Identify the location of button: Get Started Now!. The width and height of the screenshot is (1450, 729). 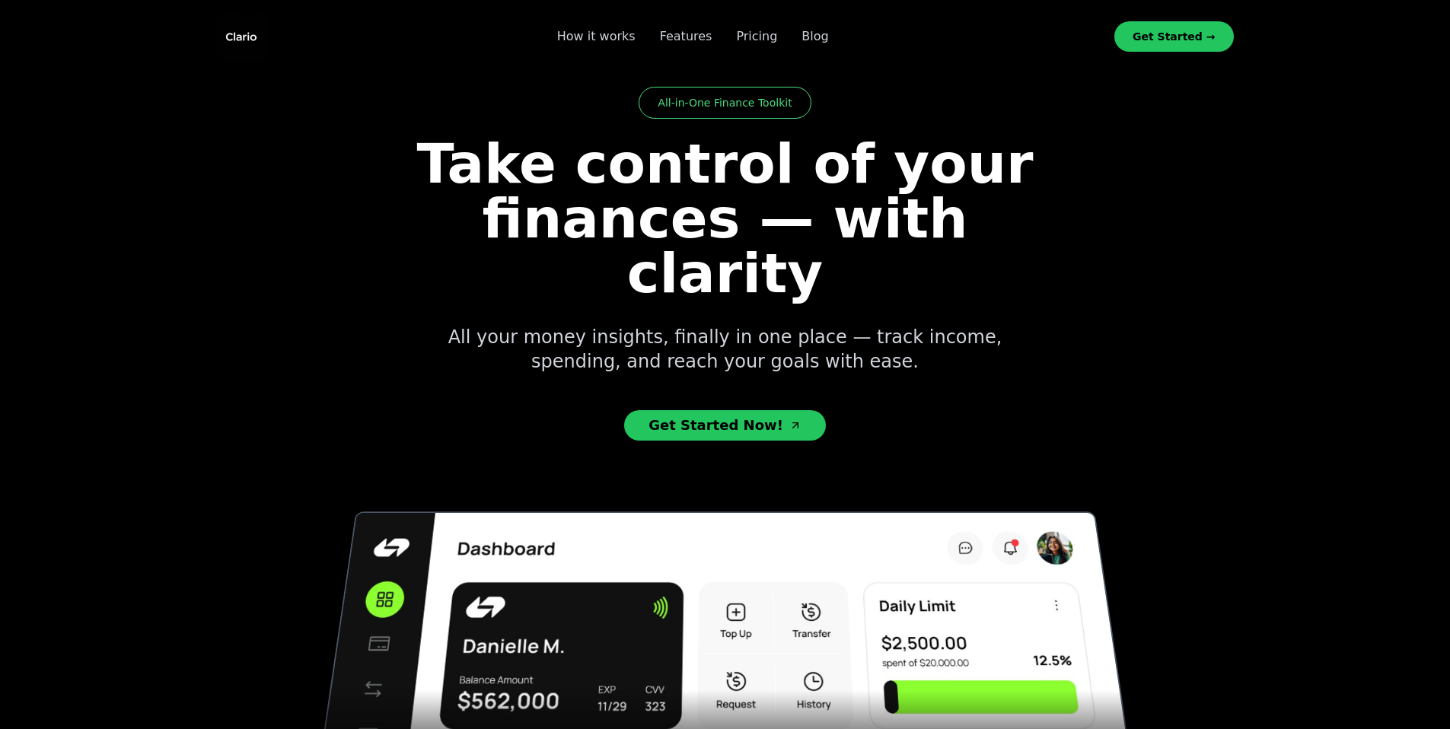
(725, 425).